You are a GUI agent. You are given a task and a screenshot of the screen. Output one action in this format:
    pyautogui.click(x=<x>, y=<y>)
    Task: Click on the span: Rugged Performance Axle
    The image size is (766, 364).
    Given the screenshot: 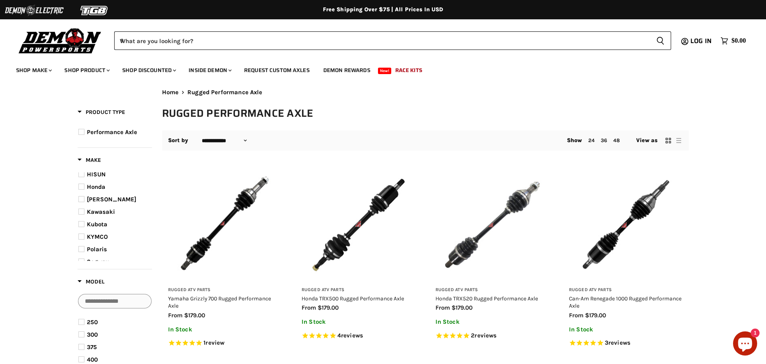 What is the action you would take?
    pyautogui.click(x=225, y=92)
    